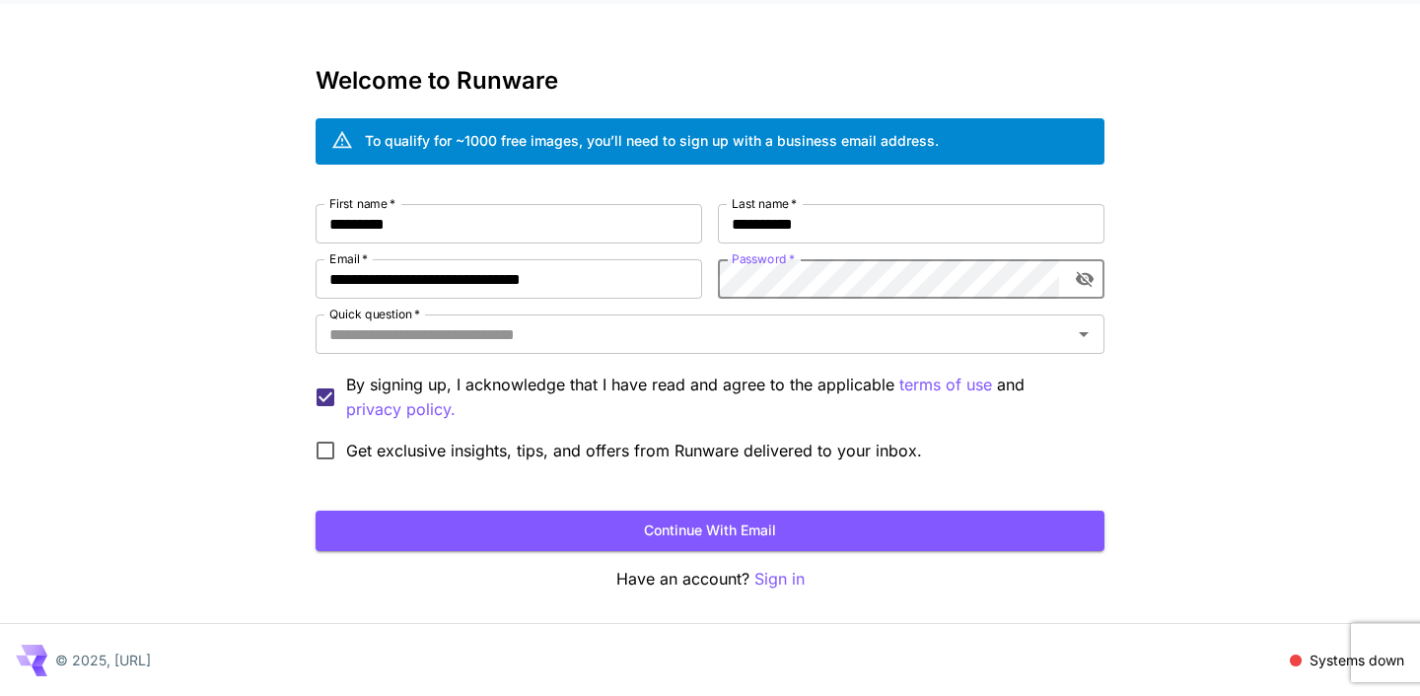 This screenshot has height=696, width=1420. Describe the element at coordinates (779, 579) in the screenshot. I see `button: Sign in` at that location.